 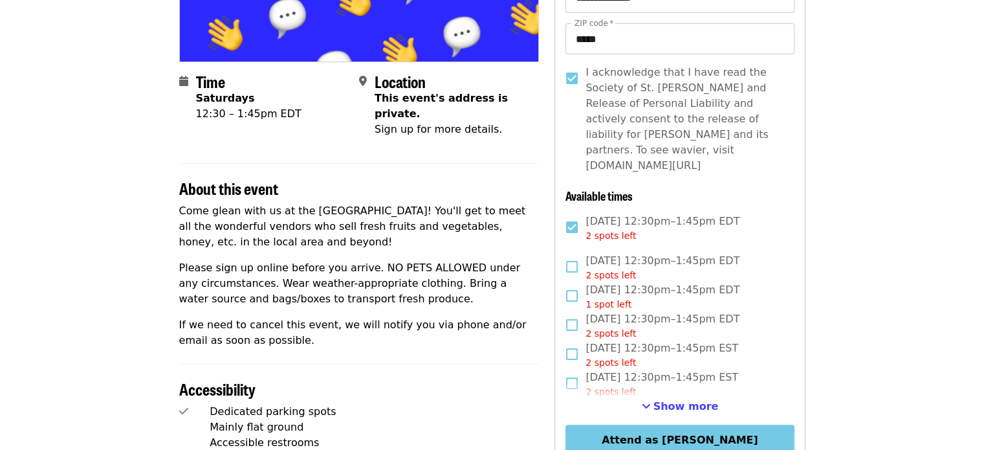 What do you see at coordinates (228, 188) in the screenshot?
I see `span: About this event` at bounding box center [228, 188].